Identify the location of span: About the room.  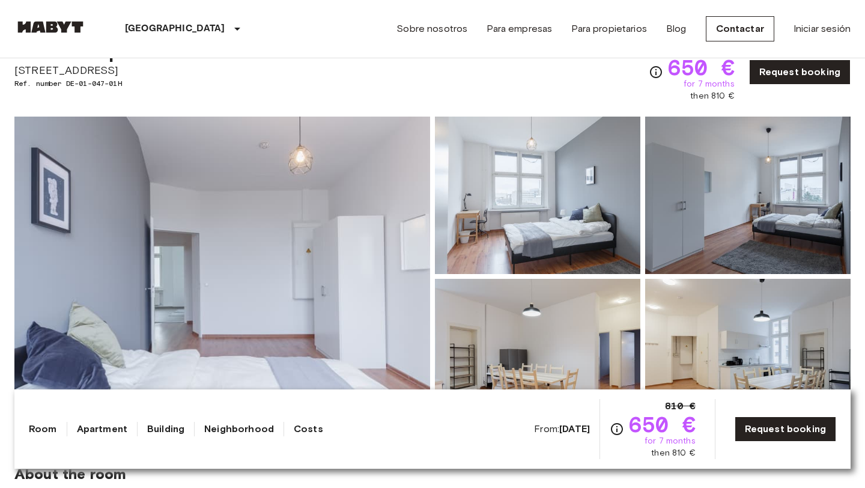
(432, 474).